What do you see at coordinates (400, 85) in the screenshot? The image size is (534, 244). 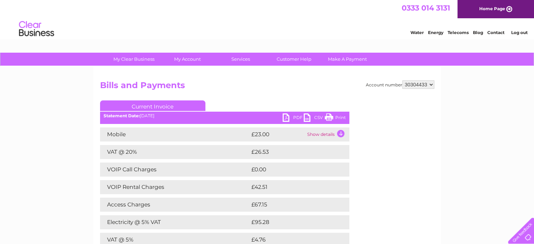 I see `div: Account number` at bounding box center [400, 85].